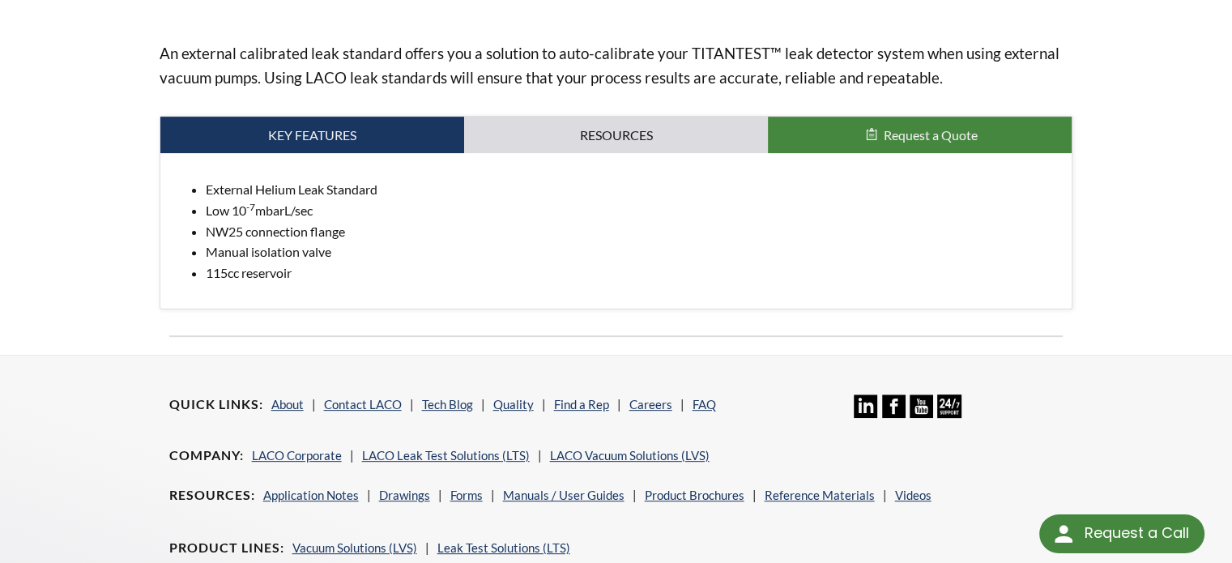  I want to click on h4: Company, so click(207, 455).